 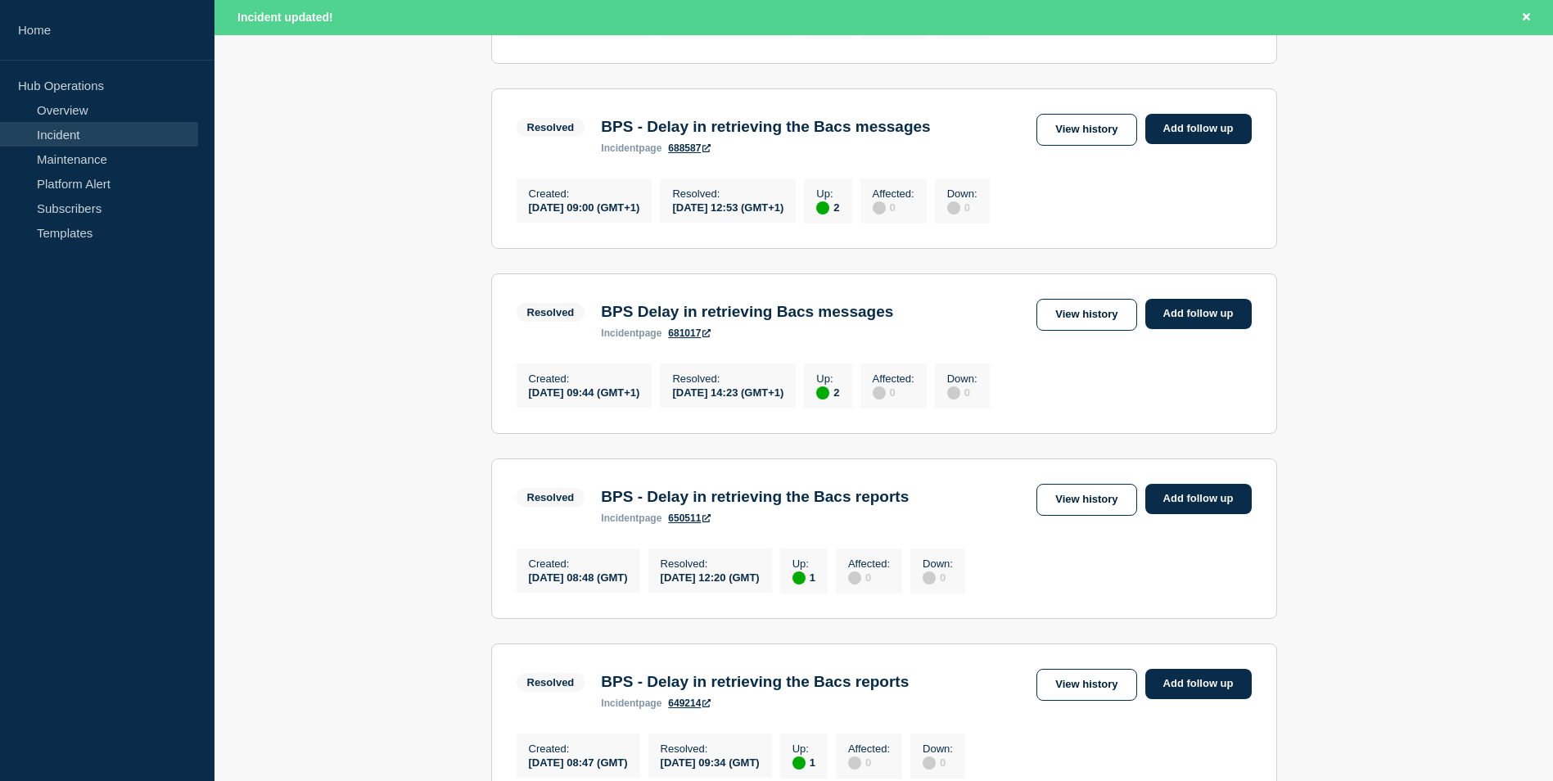 What do you see at coordinates (285, 17) in the screenshot?
I see `span: Incident updated!` at bounding box center [285, 17].